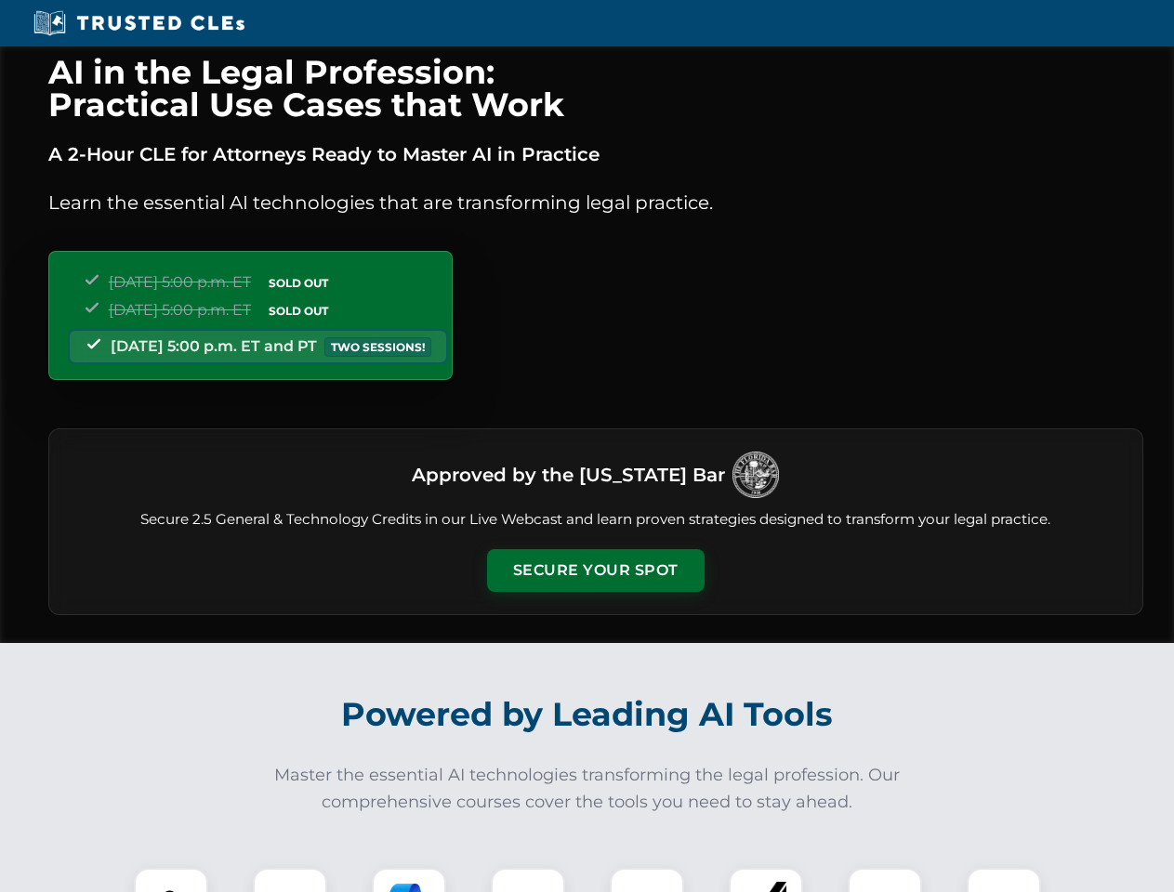 The width and height of the screenshot is (1174, 892). I want to click on h1: AI in the Legal Profession: Practical Use Cases that Work, so click(596, 88).